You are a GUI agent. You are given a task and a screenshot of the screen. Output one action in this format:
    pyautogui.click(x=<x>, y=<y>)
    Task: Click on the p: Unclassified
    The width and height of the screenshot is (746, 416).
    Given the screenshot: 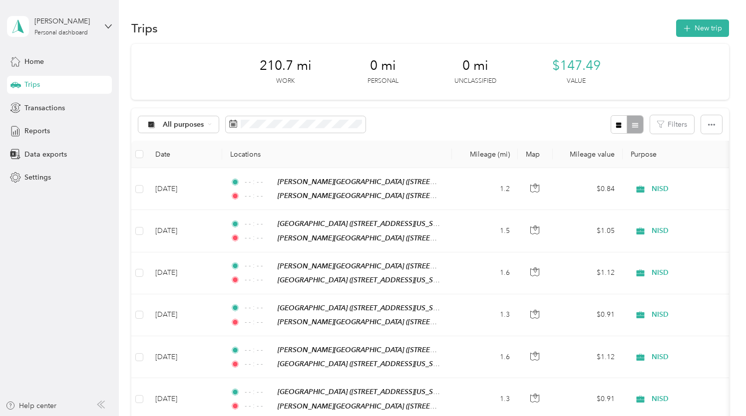 What is the action you would take?
    pyautogui.click(x=475, y=81)
    